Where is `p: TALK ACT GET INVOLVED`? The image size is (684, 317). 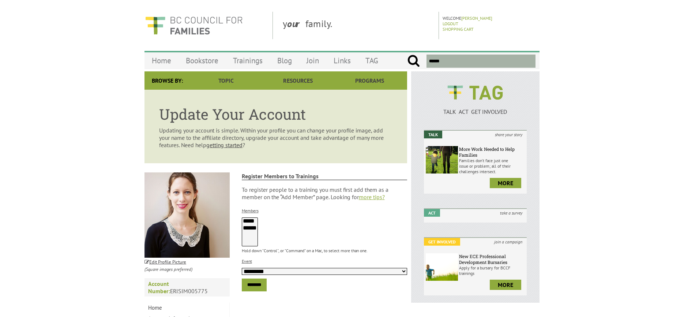 p: TALK ACT GET INVOLVED is located at coordinates (475, 112).